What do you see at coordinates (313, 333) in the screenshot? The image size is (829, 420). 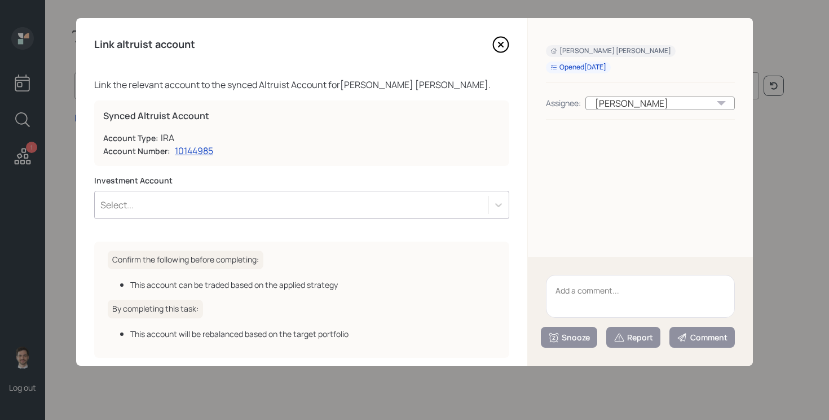 I see `div: This account will be rebalanced based on the target portfolio` at bounding box center [313, 333].